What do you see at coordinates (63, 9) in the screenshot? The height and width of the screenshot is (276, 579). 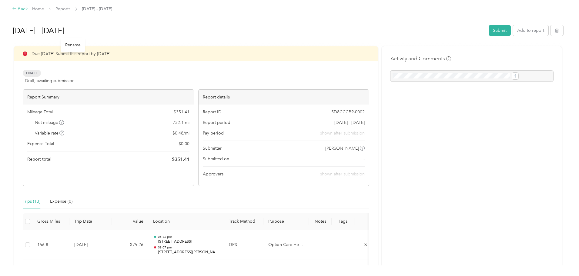 I see `a: Reports` at bounding box center [63, 9].